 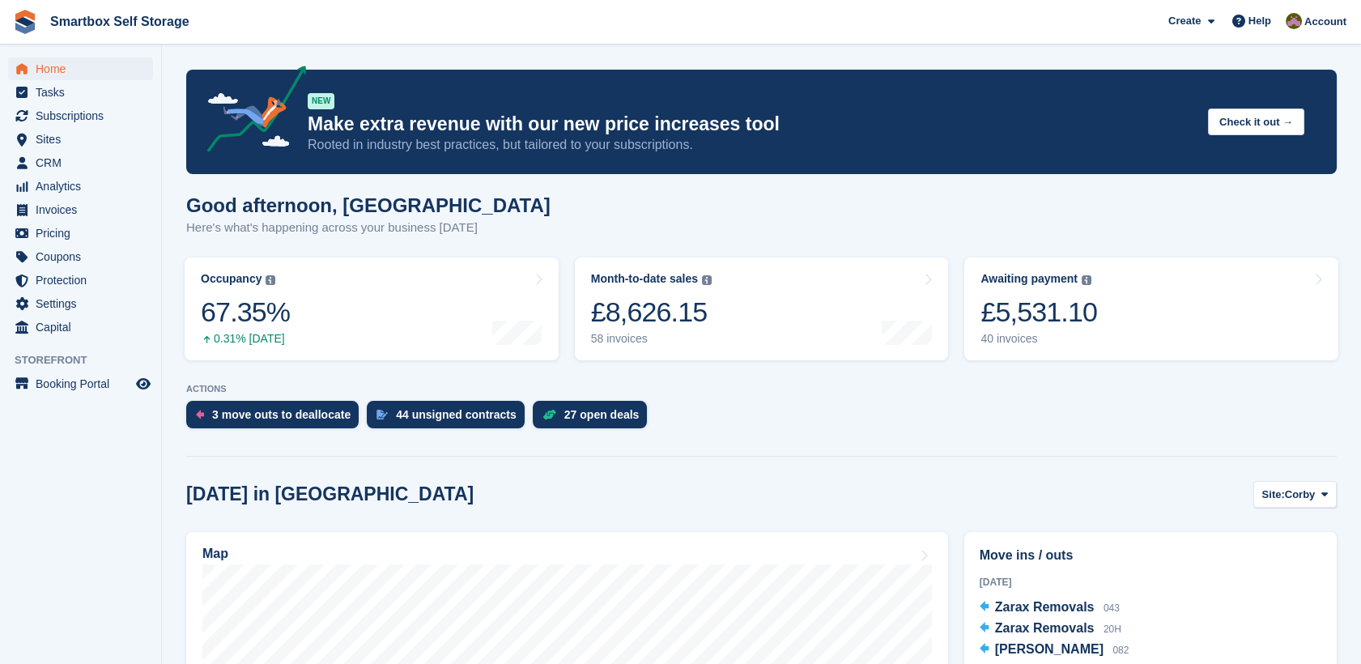 What do you see at coordinates (276, 419) in the screenshot?
I see `a: 3 move outs to deallocate` at bounding box center [276, 419].